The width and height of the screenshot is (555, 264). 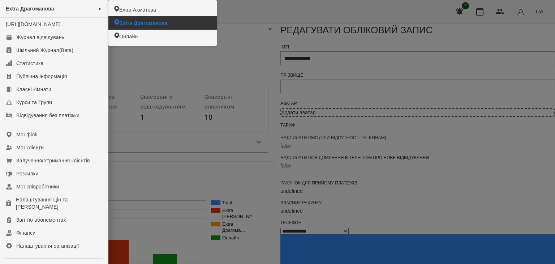 What do you see at coordinates (26, 233) in the screenshot?
I see `div: Фінанси` at bounding box center [26, 233].